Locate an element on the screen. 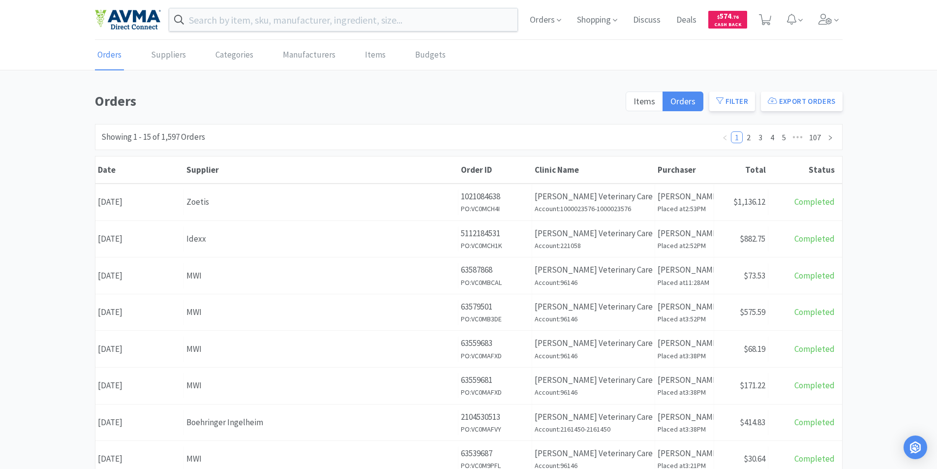 This screenshot has height=469, width=937. div: Clinic Name is located at coordinates (594, 170).